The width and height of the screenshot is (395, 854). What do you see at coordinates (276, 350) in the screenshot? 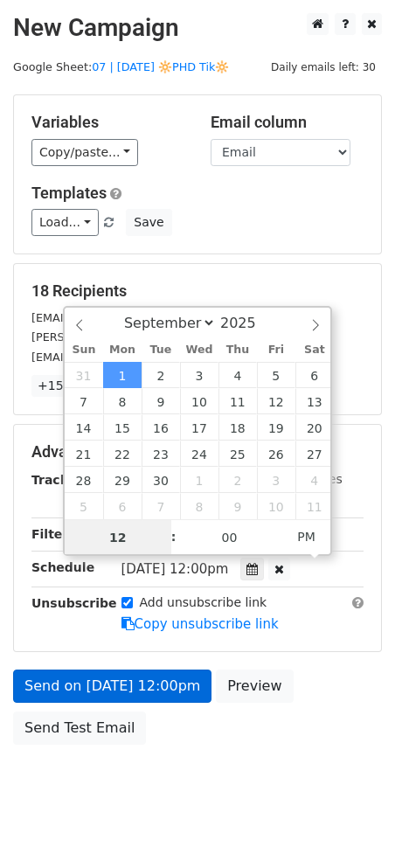
I see `span: Fri` at bounding box center [276, 350].